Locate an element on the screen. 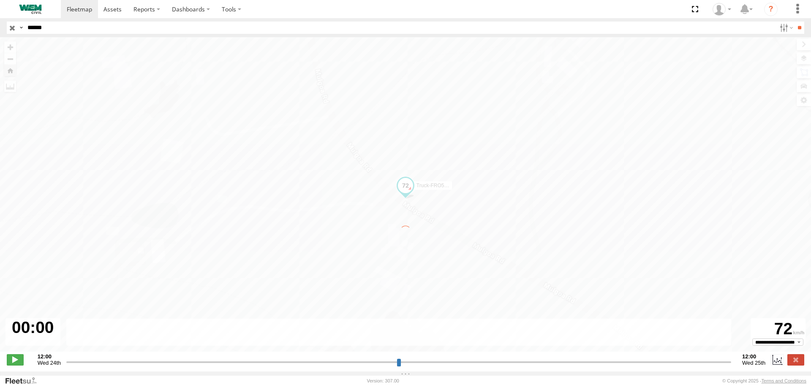 The width and height of the screenshot is (811, 385). span: Wed 24th is located at coordinates (49, 362).